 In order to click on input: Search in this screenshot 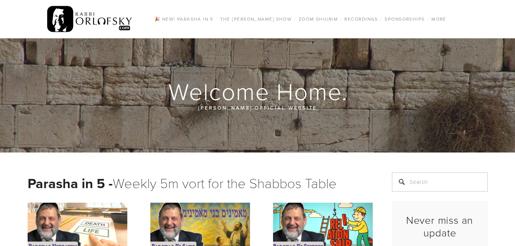, I will do `click(440, 182)`.